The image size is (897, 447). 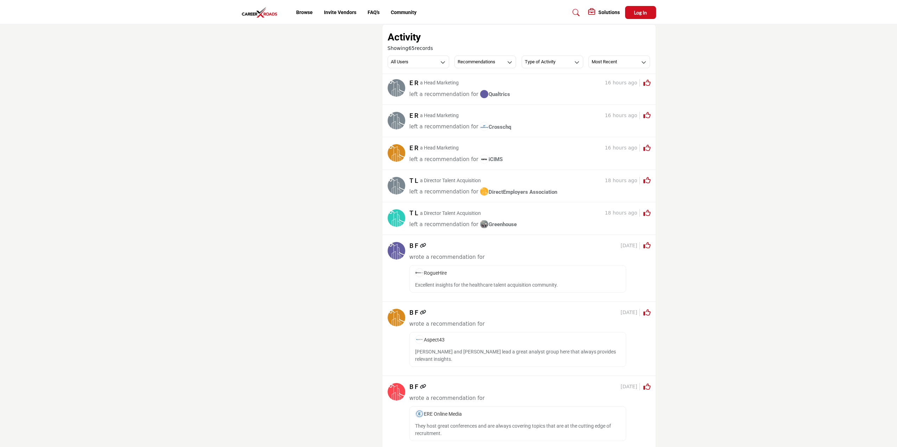 I want to click on a: imageAspect43, so click(x=430, y=340).